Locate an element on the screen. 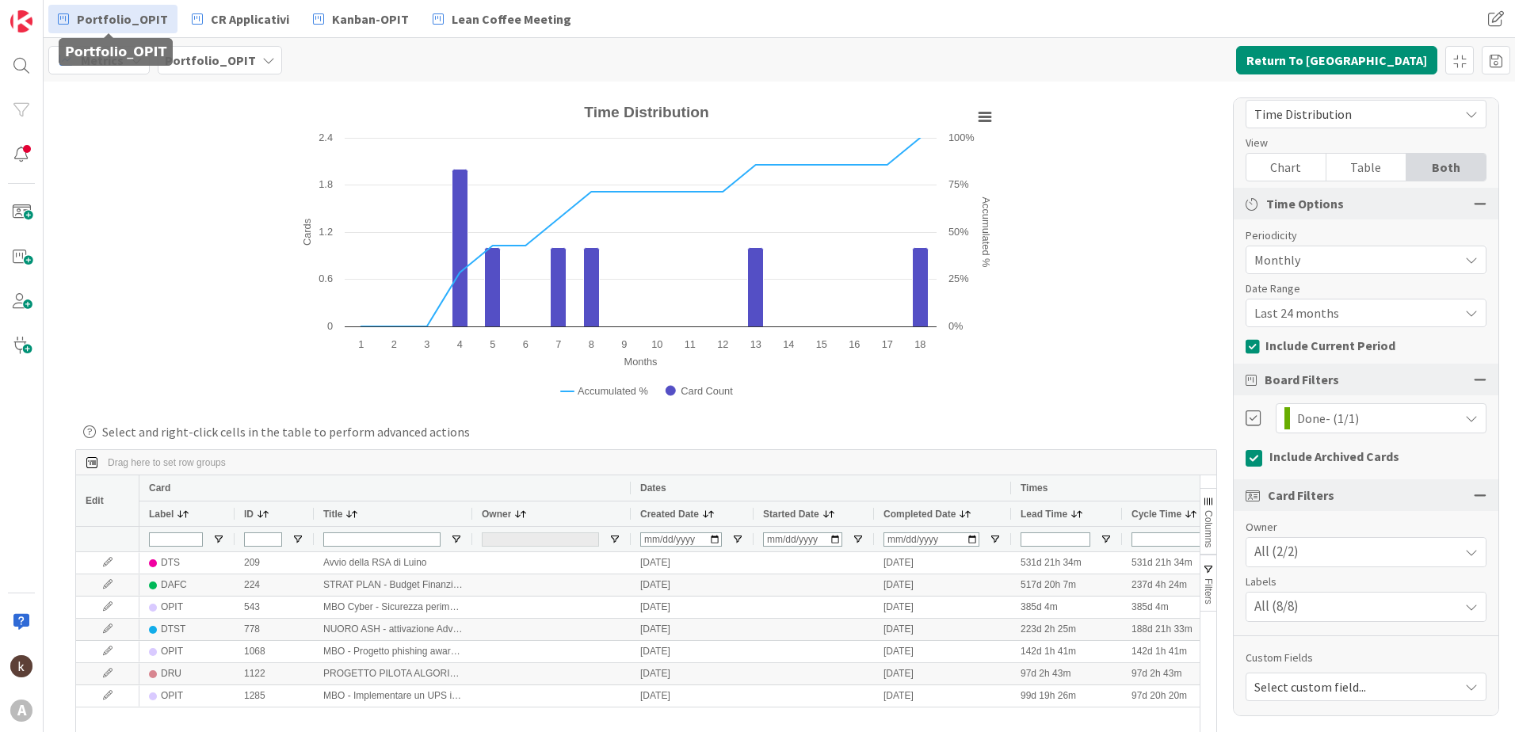 The height and width of the screenshot is (732, 1515). span: Lean Coffee Meeting is located at coordinates (511, 19).